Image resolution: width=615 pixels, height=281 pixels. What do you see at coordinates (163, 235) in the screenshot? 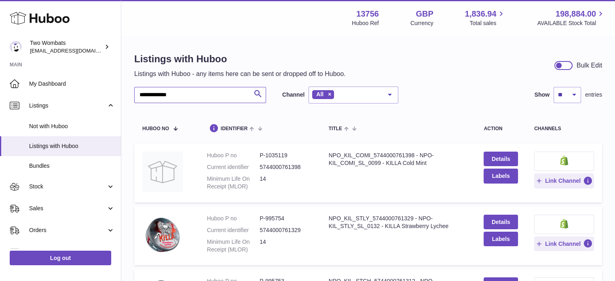
I see `img: NPO_KIL_STLY_5744000761329 - NPO-KIL_STLY_SL_0132 - KILLA Strawberry Lychee` at bounding box center [163, 235].